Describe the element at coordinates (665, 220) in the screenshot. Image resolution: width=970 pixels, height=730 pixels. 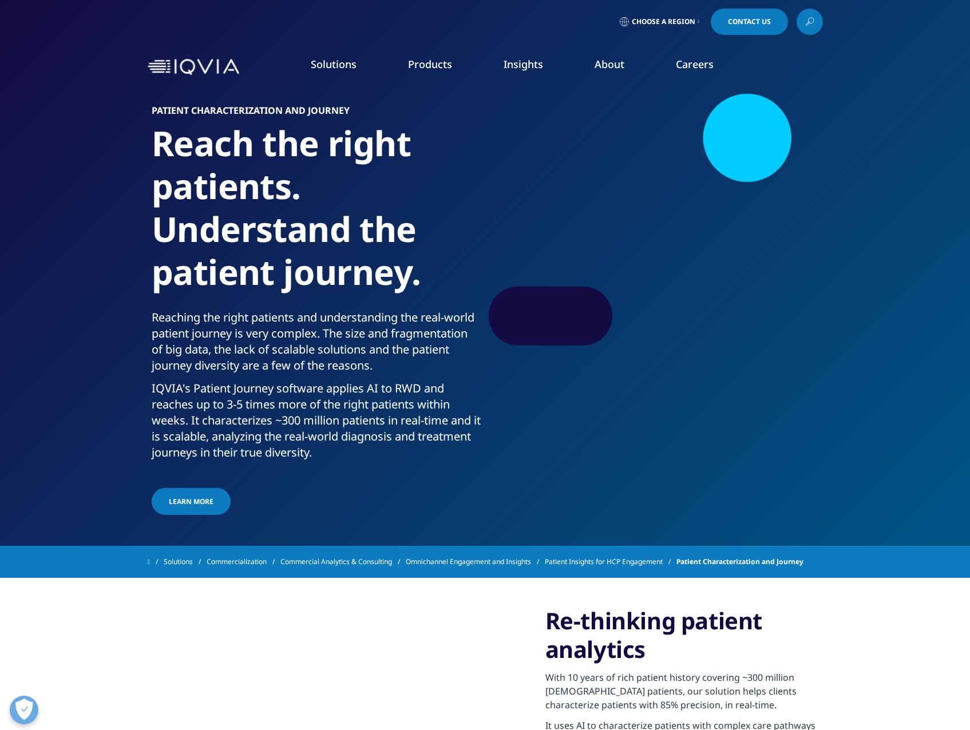
I see `img: ai-driven-patient-pathways.jpg` at that location.